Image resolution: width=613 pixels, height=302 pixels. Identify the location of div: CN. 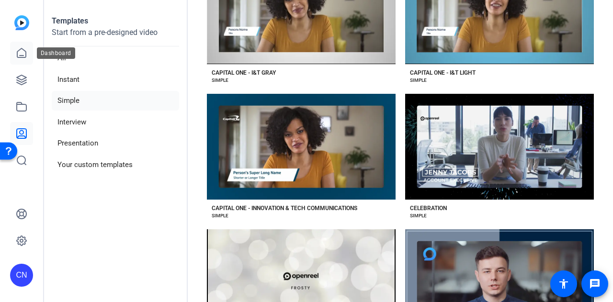
(22, 275).